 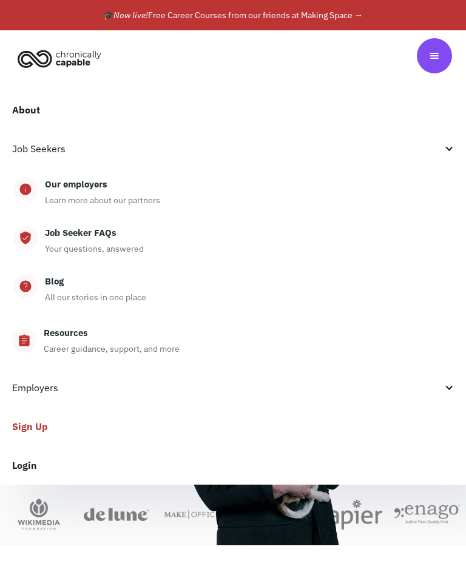 I want to click on div: help_center, so click(x=25, y=286).